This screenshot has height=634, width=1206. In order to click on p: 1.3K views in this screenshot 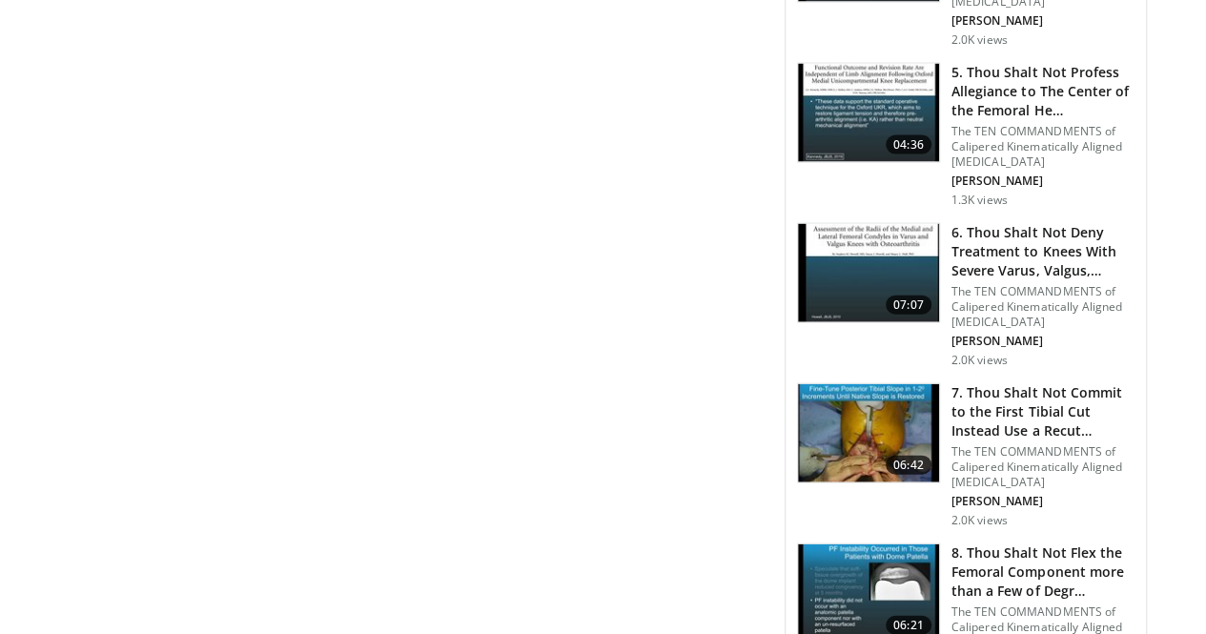, I will do `click(979, 200)`.